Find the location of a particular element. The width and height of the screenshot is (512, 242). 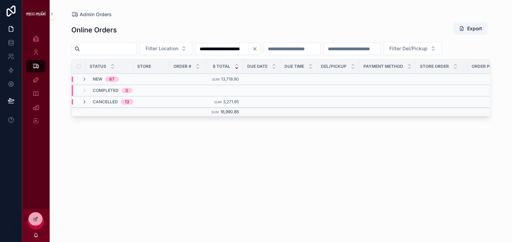

h1: Online Orders is located at coordinates (94, 30).